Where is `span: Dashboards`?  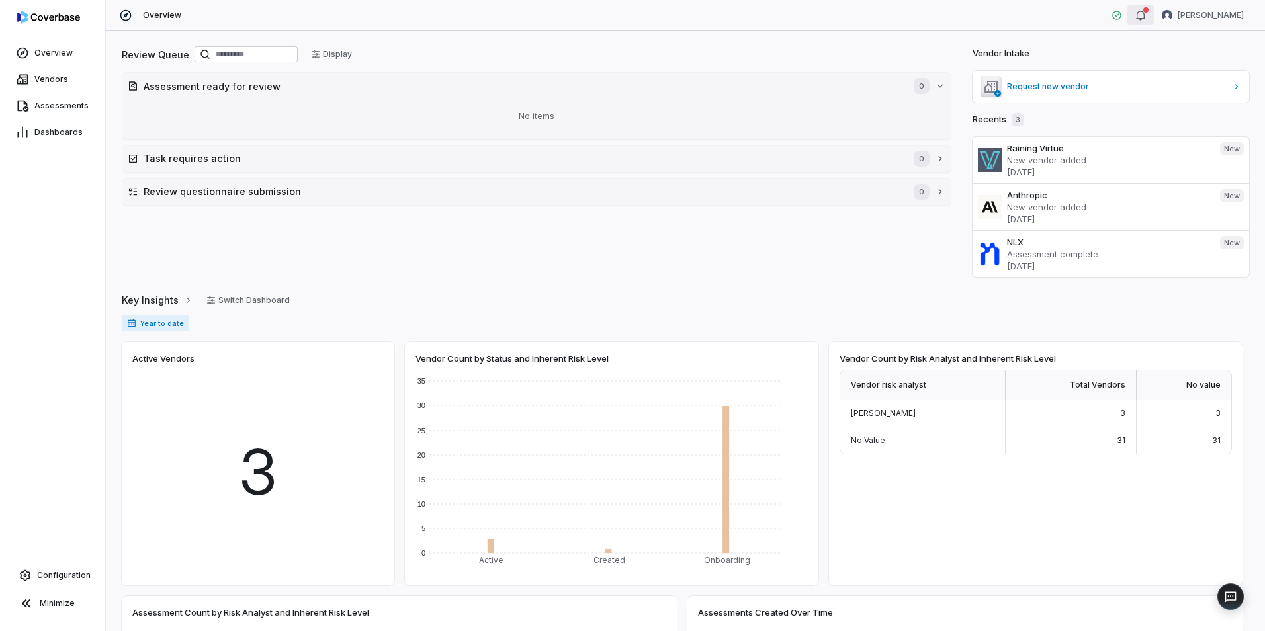
span: Dashboards is located at coordinates (58, 132).